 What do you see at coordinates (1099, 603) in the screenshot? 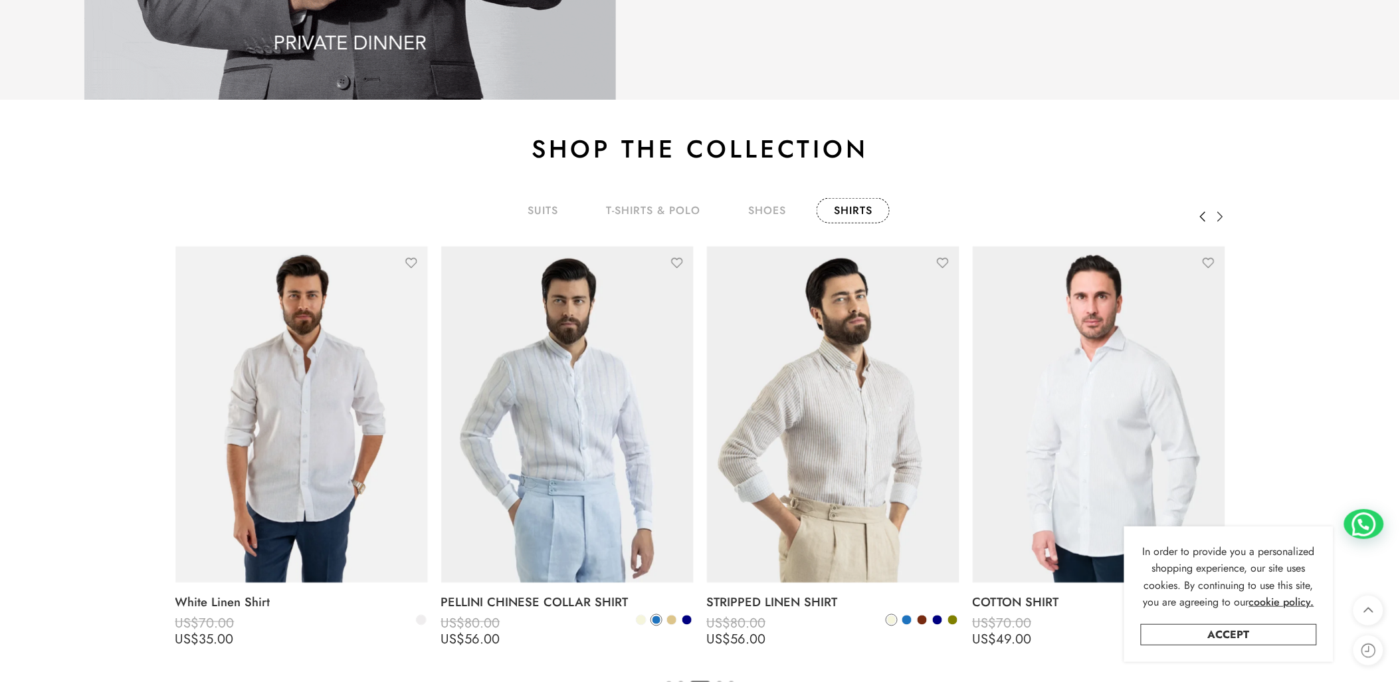
I see `a: COTTON SHIRT` at bounding box center [1099, 603].